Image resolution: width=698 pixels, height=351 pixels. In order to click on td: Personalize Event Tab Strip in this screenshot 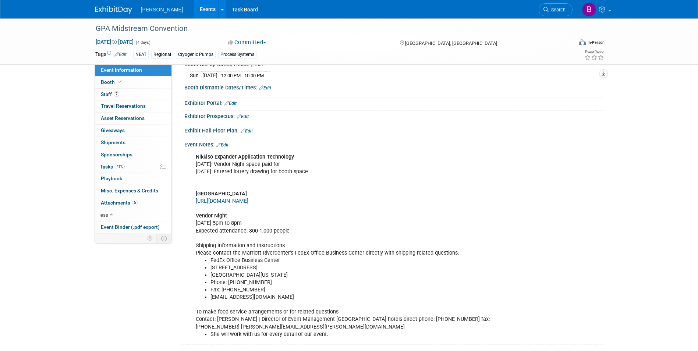, I will do `click(150, 238)`.